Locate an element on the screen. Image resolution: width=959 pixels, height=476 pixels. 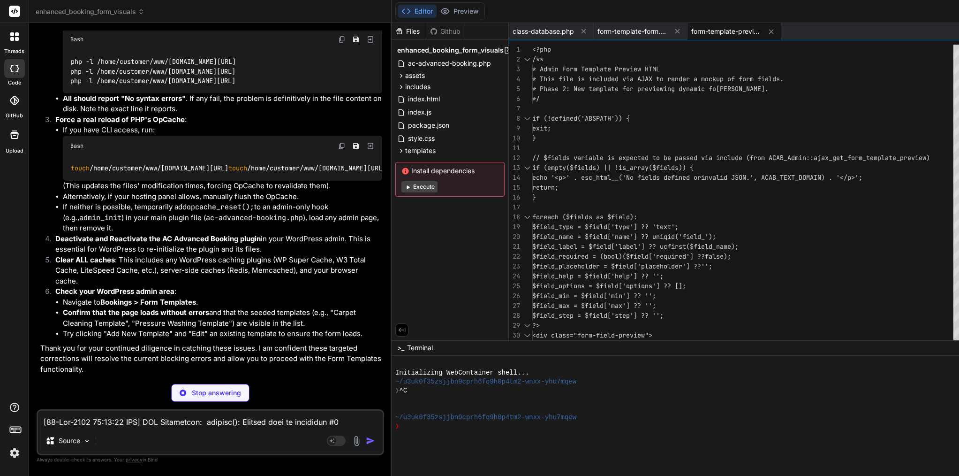
span: $field_min = $field['min'] ?? ''; is located at coordinates (594, 295).